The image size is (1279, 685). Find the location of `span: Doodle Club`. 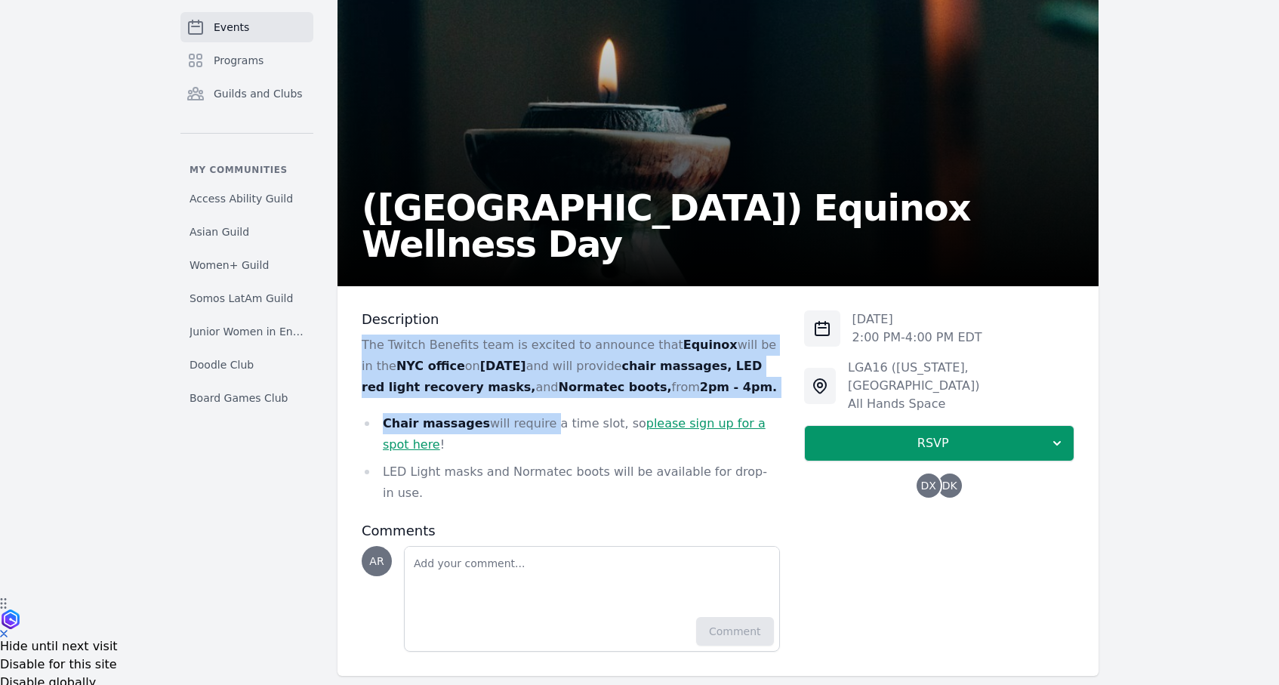

span: Doodle Club is located at coordinates (221, 365).